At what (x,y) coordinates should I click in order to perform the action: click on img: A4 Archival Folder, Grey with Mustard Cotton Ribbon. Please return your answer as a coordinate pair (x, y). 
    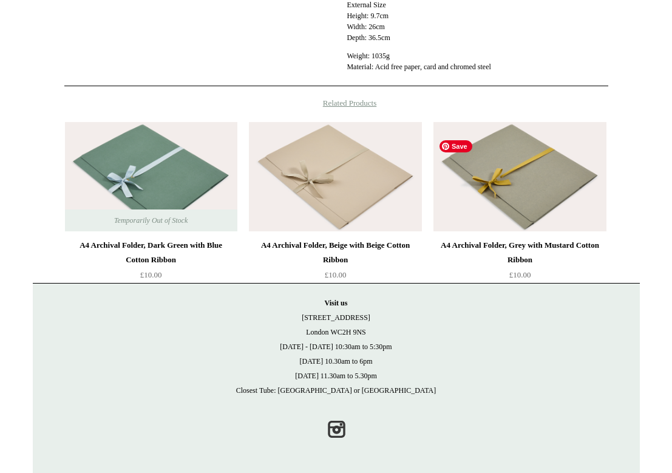
    Looking at the image, I should click on (520, 177).